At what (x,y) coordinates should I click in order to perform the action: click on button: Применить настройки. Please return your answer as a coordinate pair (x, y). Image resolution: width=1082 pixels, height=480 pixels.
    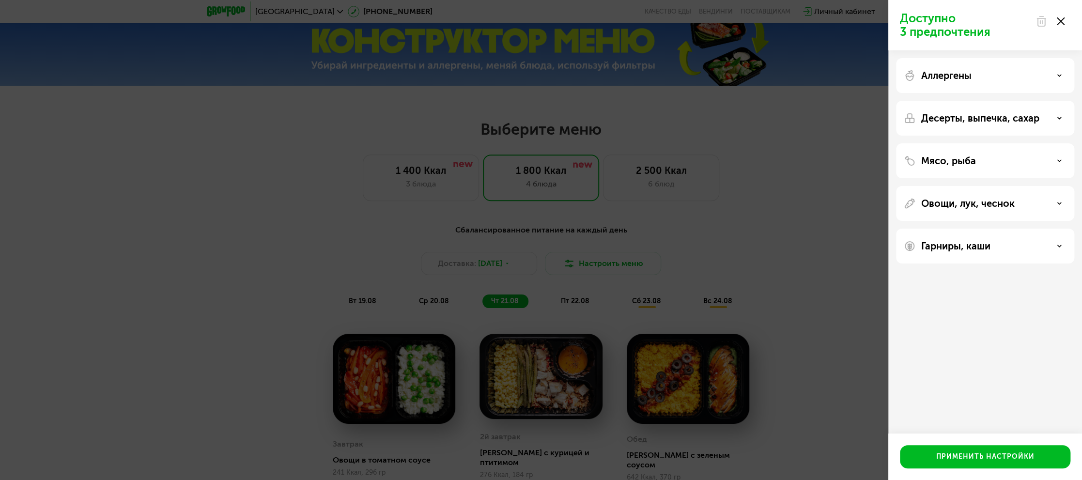
    Looking at the image, I should click on (985, 457).